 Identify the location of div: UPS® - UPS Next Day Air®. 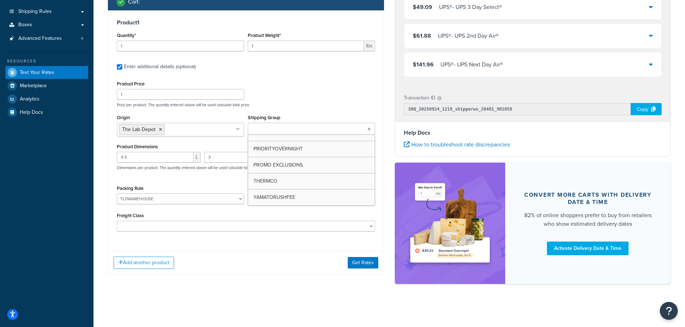
(471, 65).